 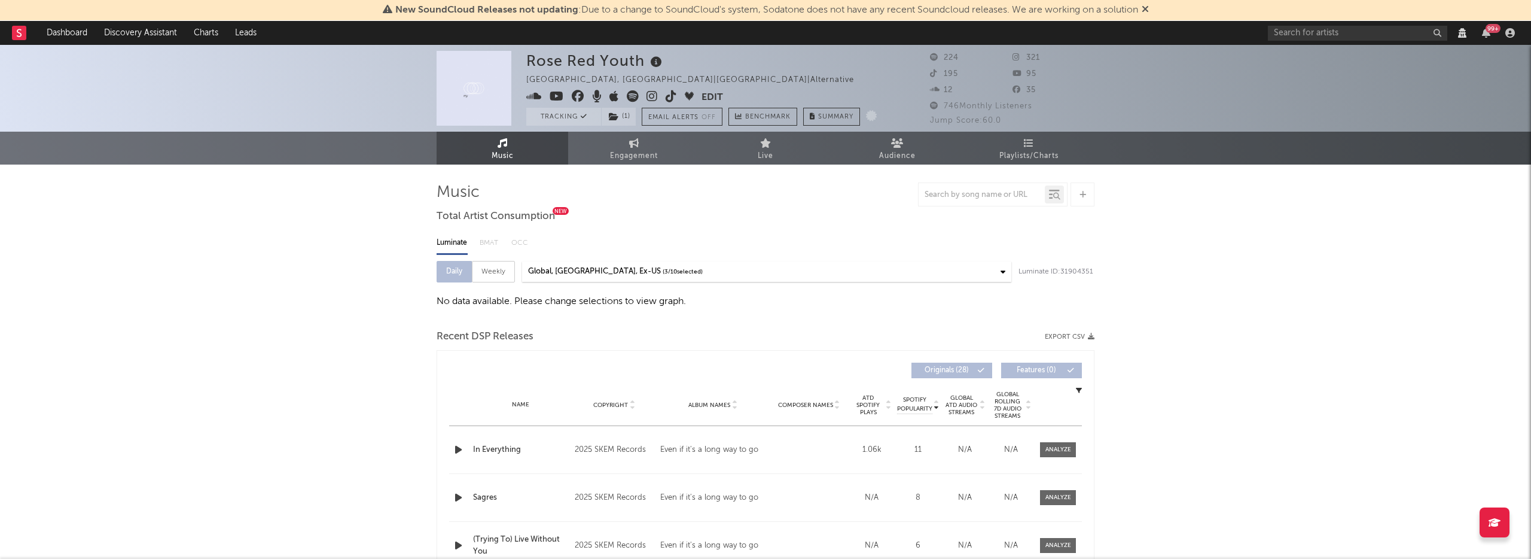 What do you see at coordinates (1024, 90) in the screenshot?
I see `span: 35` at bounding box center [1024, 90].